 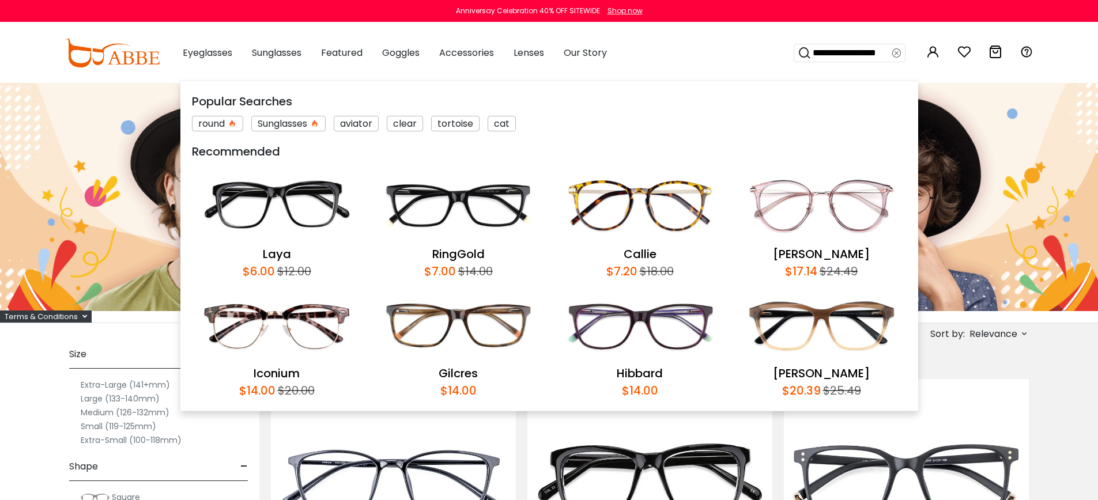 What do you see at coordinates (640, 373) in the screenshot?
I see `a: Hibbard` at bounding box center [640, 373].